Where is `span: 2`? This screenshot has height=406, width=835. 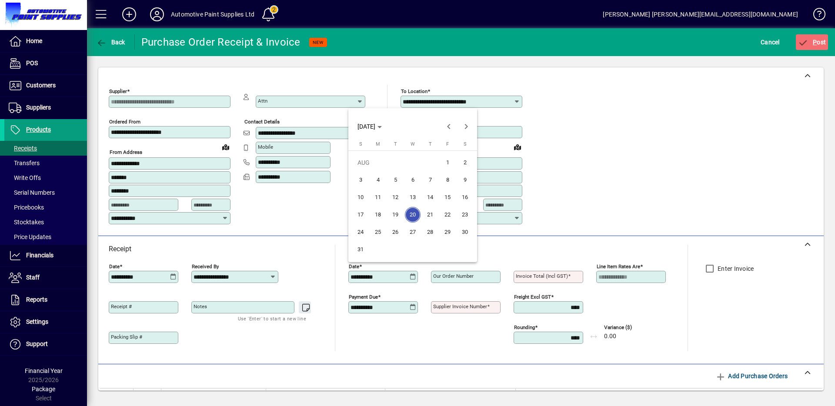
span: 2 is located at coordinates (465, 163).